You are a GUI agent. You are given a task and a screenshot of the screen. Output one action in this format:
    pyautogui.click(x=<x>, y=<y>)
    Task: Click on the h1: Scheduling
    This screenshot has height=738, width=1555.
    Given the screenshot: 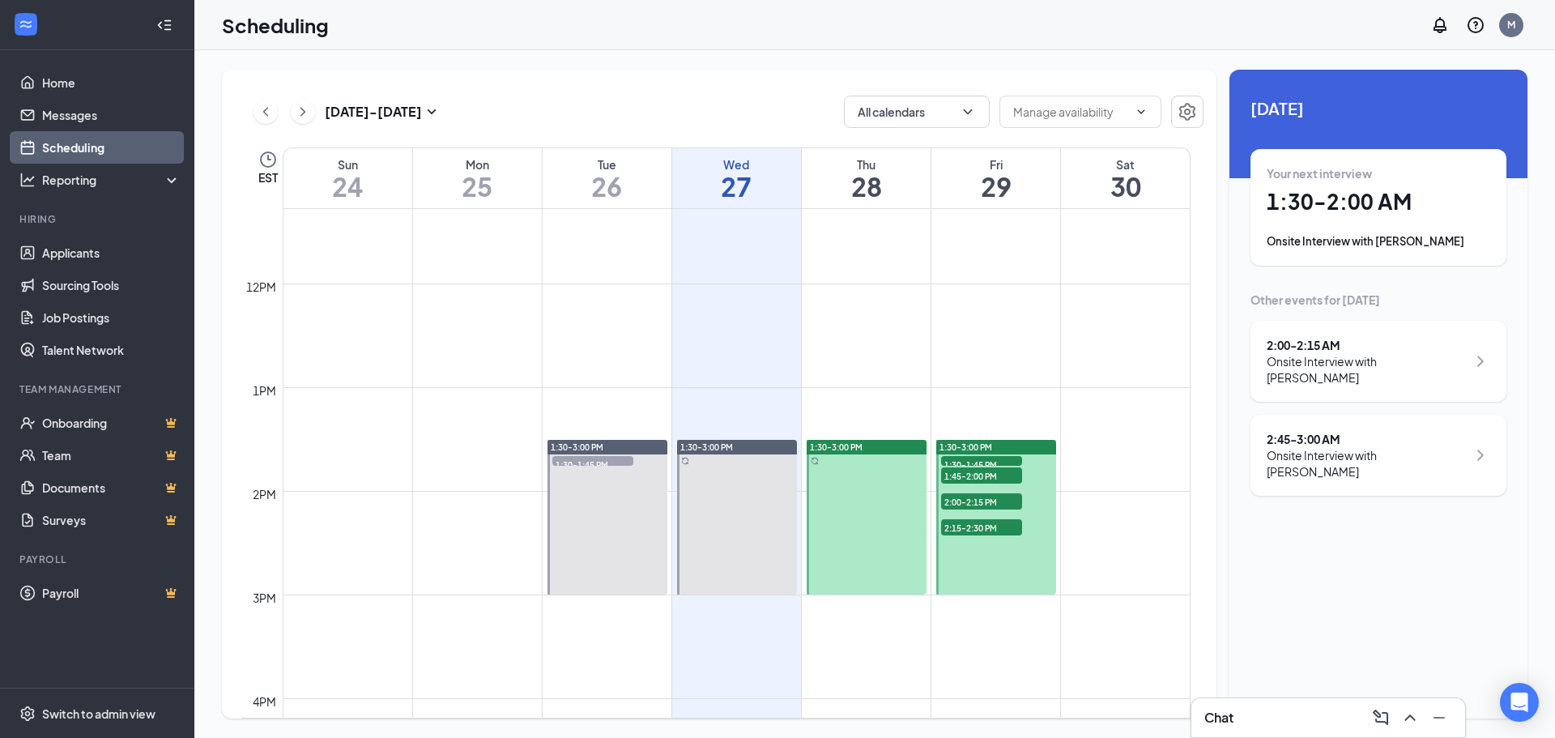 What is the action you would take?
    pyautogui.click(x=275, y=25)
    